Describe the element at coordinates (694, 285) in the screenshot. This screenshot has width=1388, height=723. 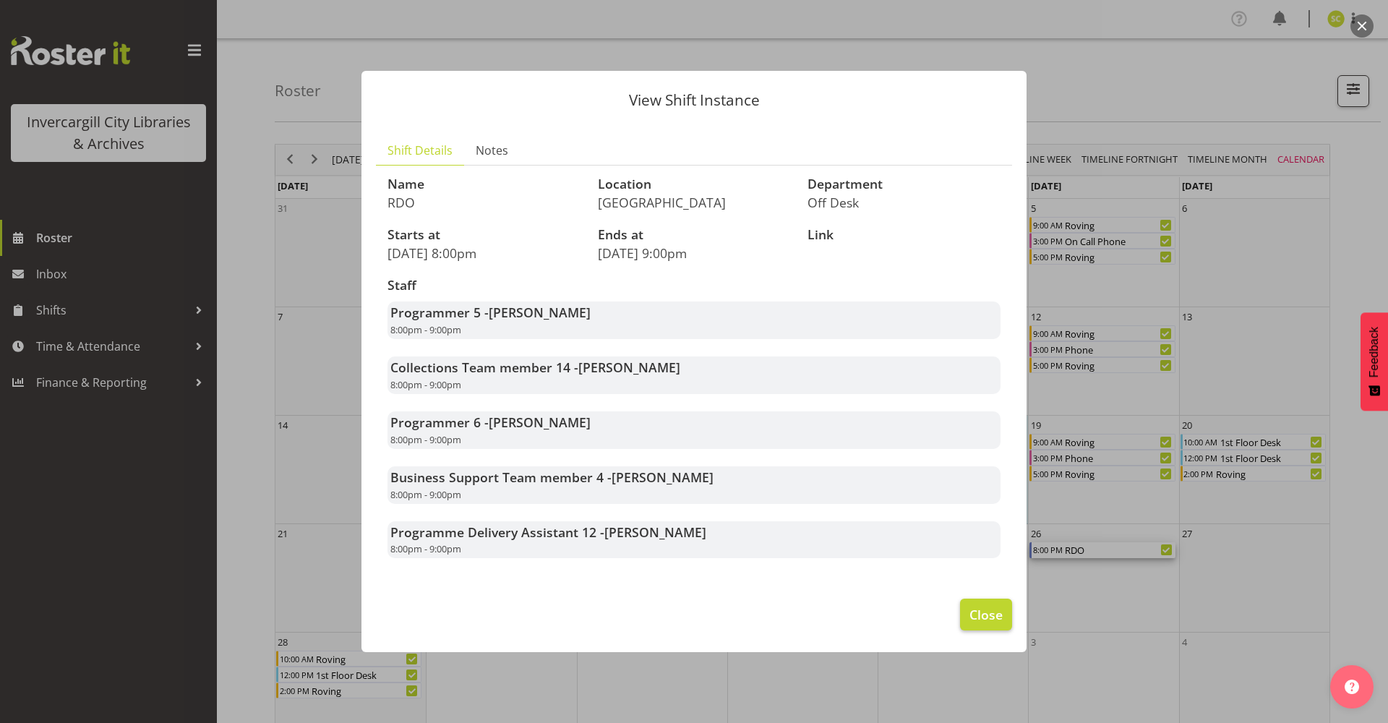
I see `h3: Staff` at that location.